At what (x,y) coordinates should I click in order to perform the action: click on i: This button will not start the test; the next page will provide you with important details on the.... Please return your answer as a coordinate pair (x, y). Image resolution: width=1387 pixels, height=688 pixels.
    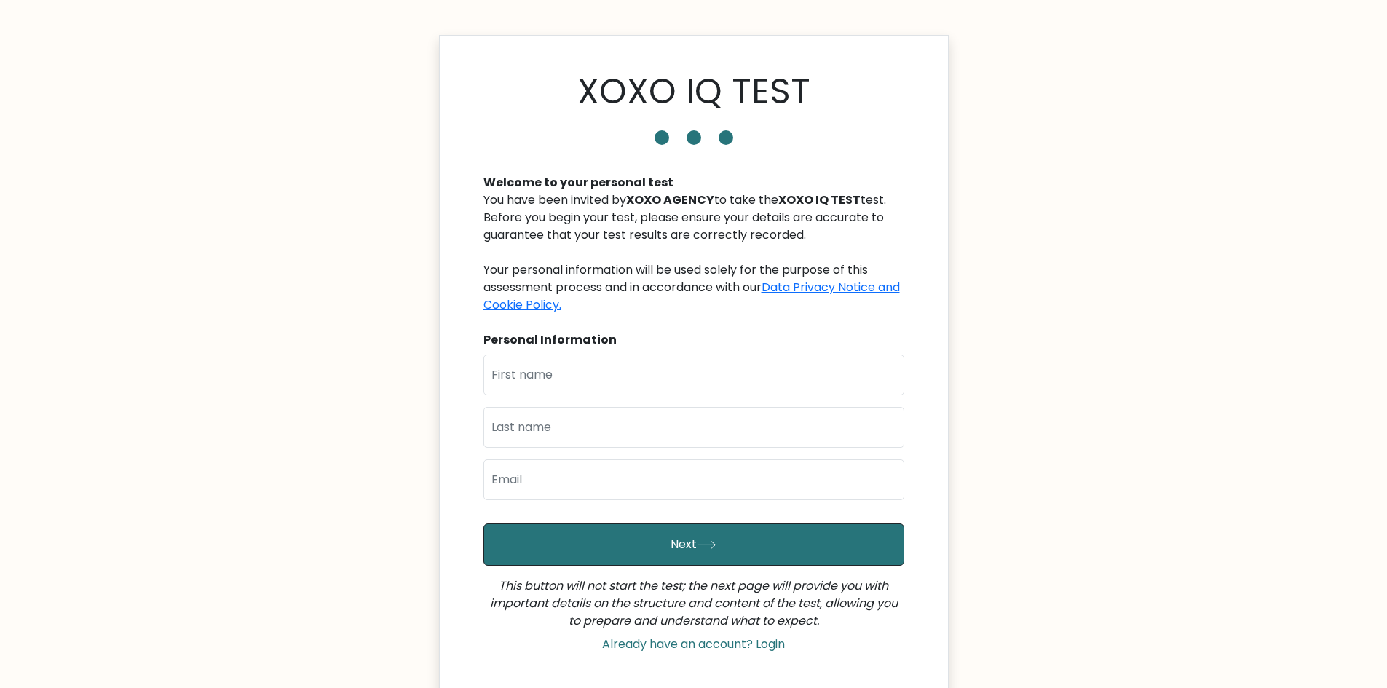
    Looking at the image, I should click on (694, 603).